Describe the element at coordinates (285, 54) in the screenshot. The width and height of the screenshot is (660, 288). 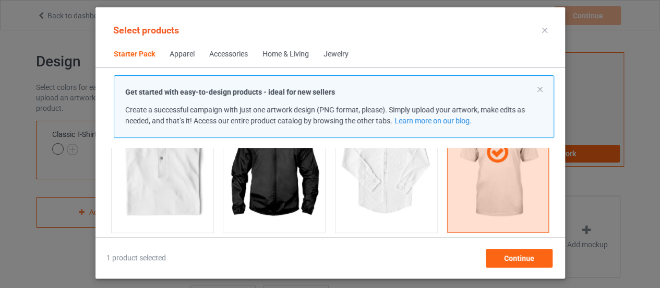
I see `div: Home & Living` at that location.